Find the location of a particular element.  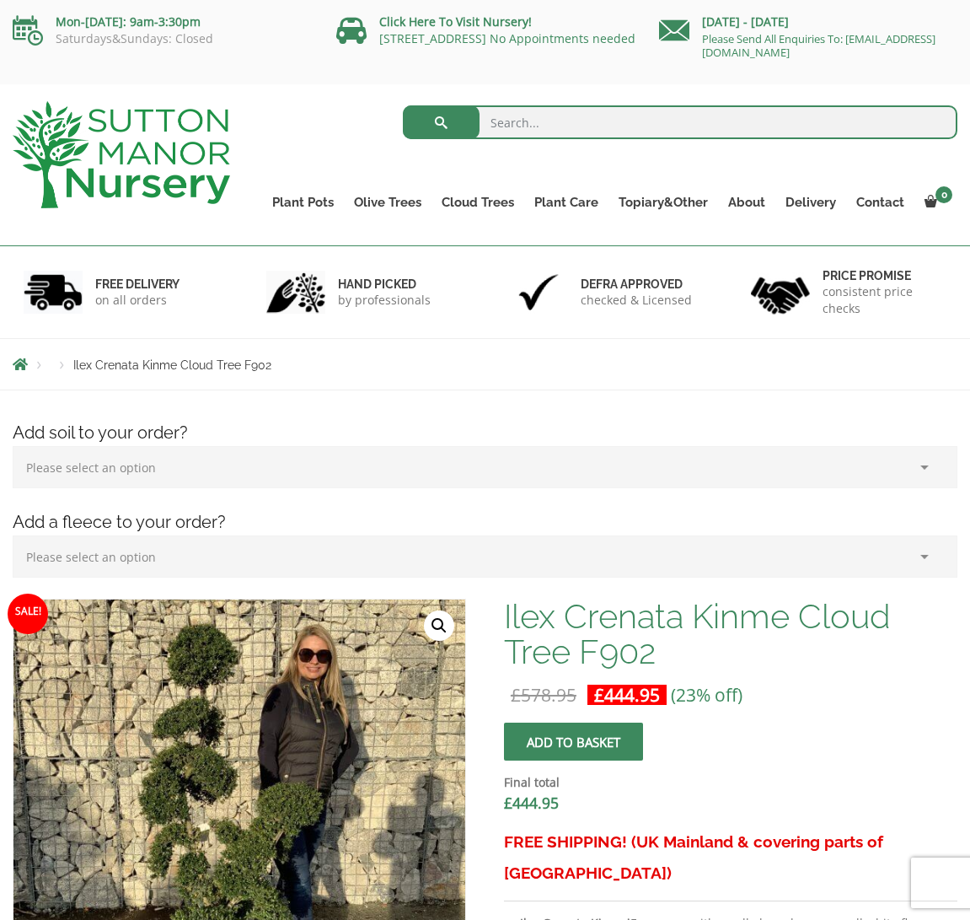

dt: Final total is located at coordinates (731, 782).